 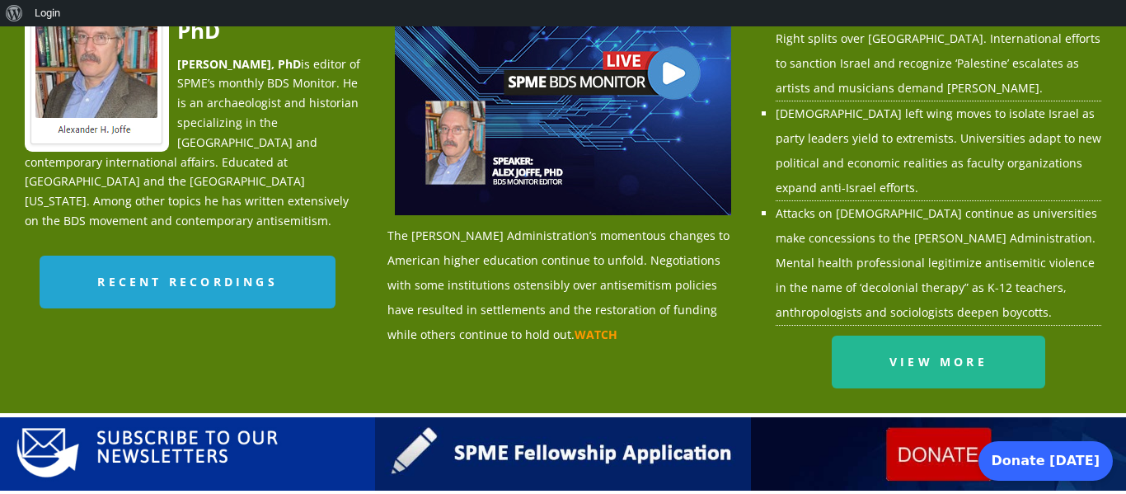 What do you see at coordinates (187, 281) in the screenshot?
I see `span: Recent Recordings` at bounding box center [187, 281].